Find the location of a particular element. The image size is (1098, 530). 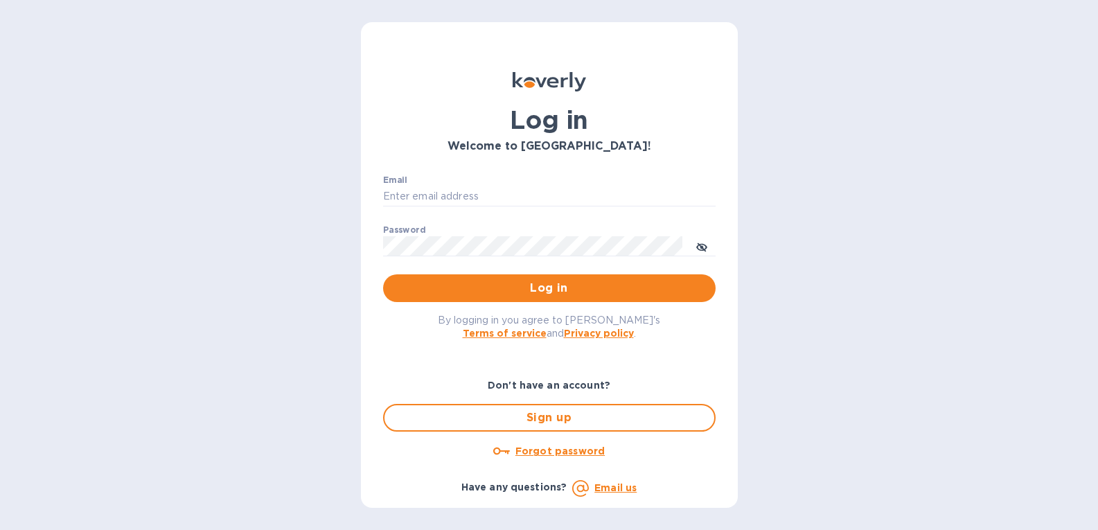

u: Forgot password is located at coordinates (560, 451).